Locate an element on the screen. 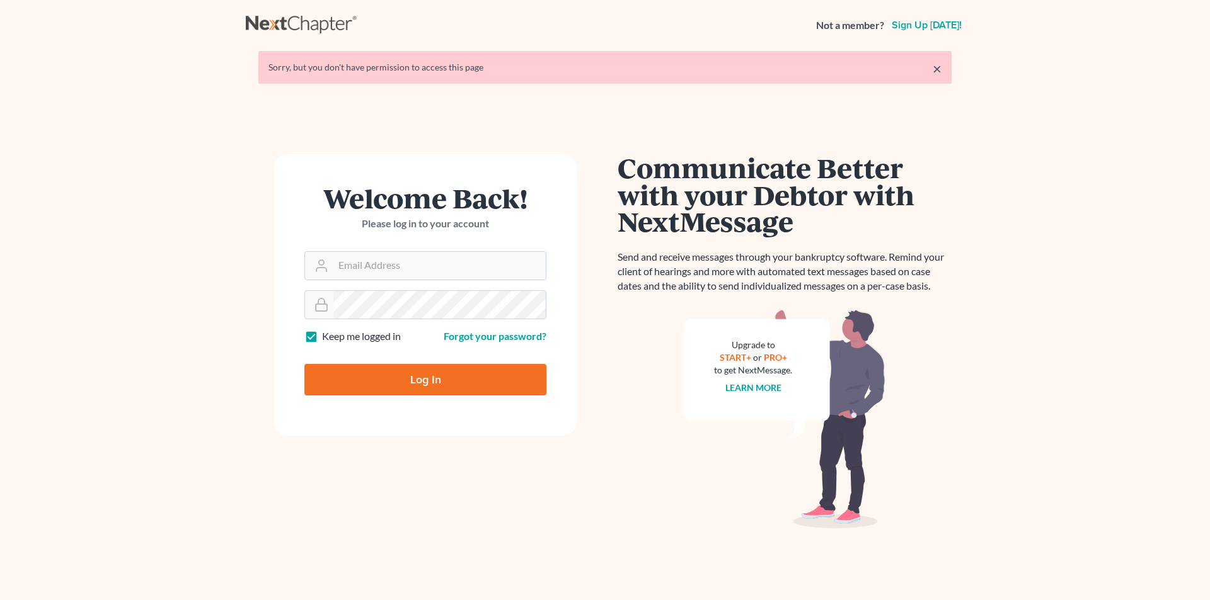 The image size is (1210, 600). div: Upgrade to is located at coordinates (753, 345).